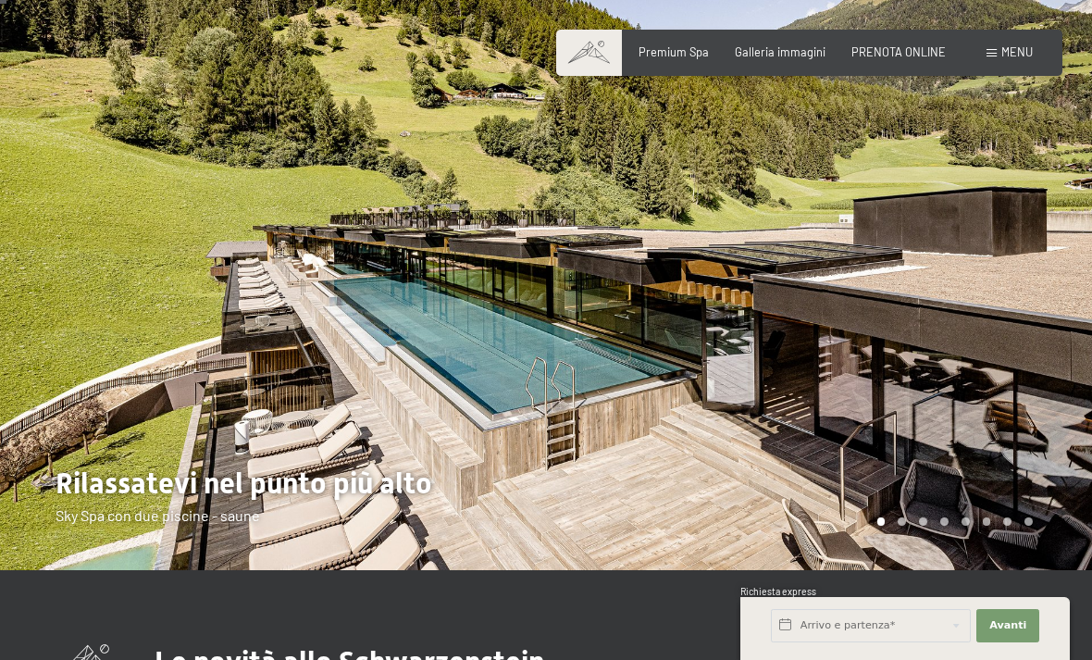 The image size is (1092, 660). What do you see at coordinates (1017, 52) in the screenshot?
I see `span: Menu` at bounding box center [1017, 52].